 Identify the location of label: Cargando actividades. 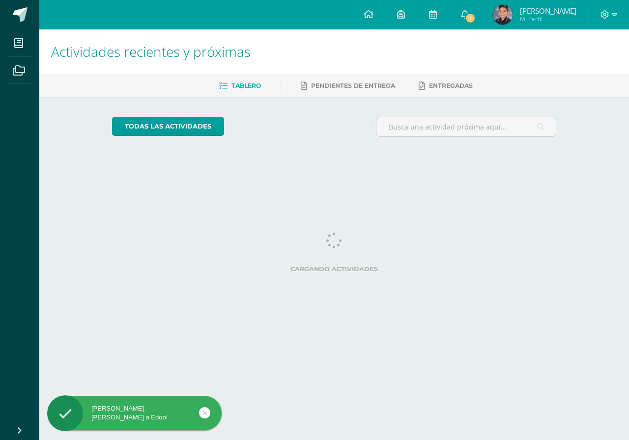
(334, 269).